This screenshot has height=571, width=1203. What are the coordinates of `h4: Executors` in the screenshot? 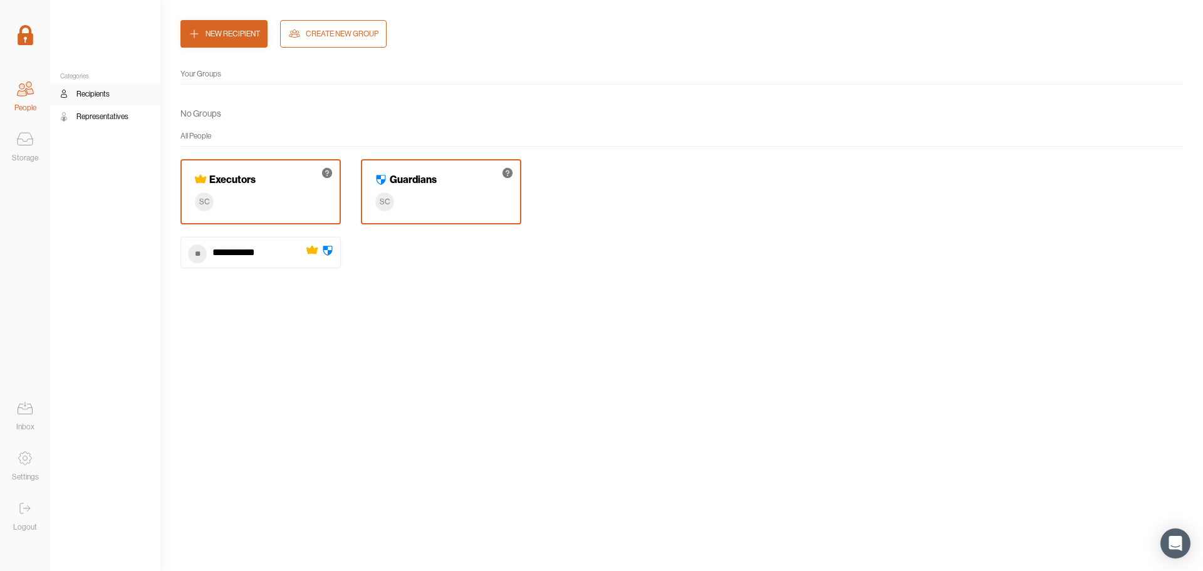 It's located at (232, 179).